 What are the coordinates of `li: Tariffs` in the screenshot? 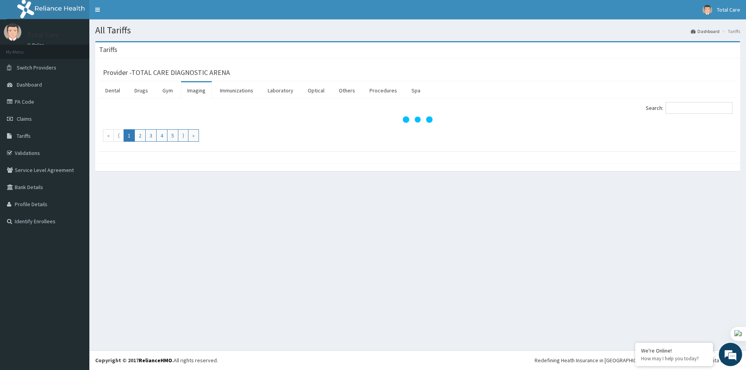 It's located at (730, 31).